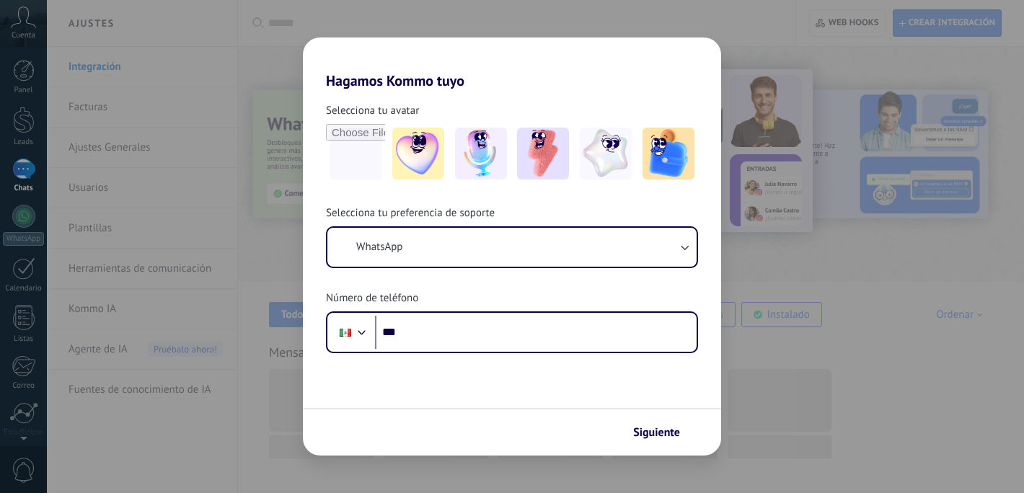 This screenshot has width=1024, height=493. I want to click on img: -4.jpeg, so click(606, 154).